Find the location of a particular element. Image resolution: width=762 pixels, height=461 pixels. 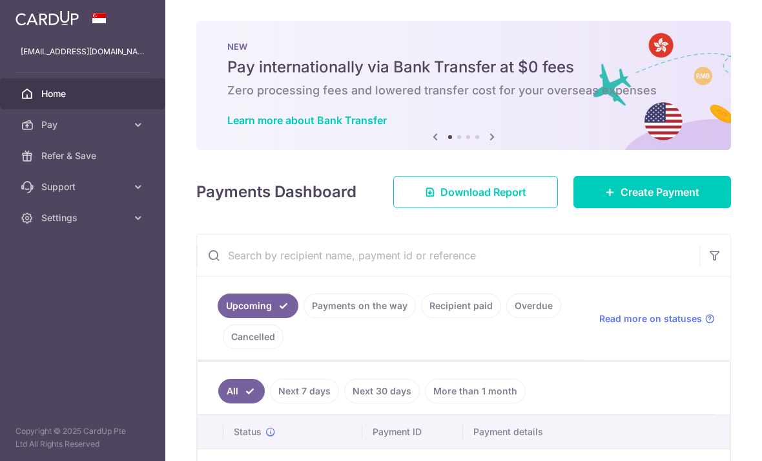

th: Payment details is located at coordinates (607, 432).